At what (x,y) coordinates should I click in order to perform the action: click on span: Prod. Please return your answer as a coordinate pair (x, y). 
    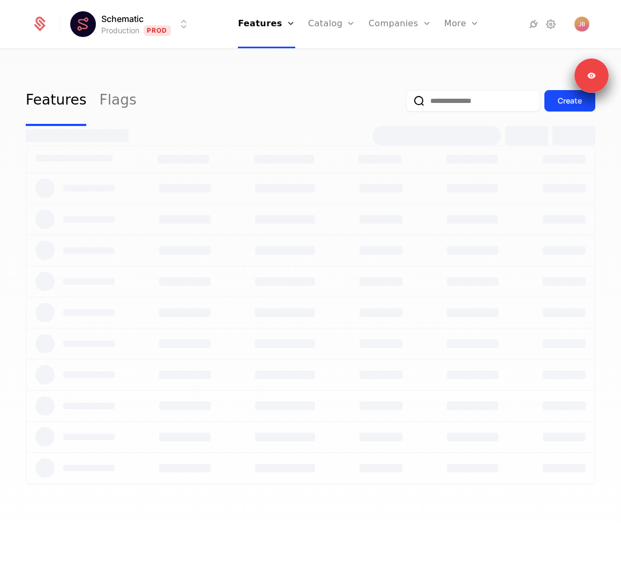
    Looking at the image, I should click on (157, 31).